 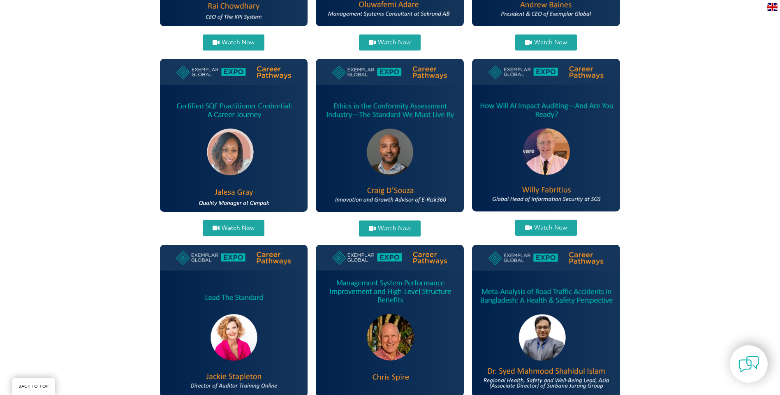 What do you see at coordinates (390, 135) in the screenshot?
I see `img: craig` at bounding box center [390, 135].